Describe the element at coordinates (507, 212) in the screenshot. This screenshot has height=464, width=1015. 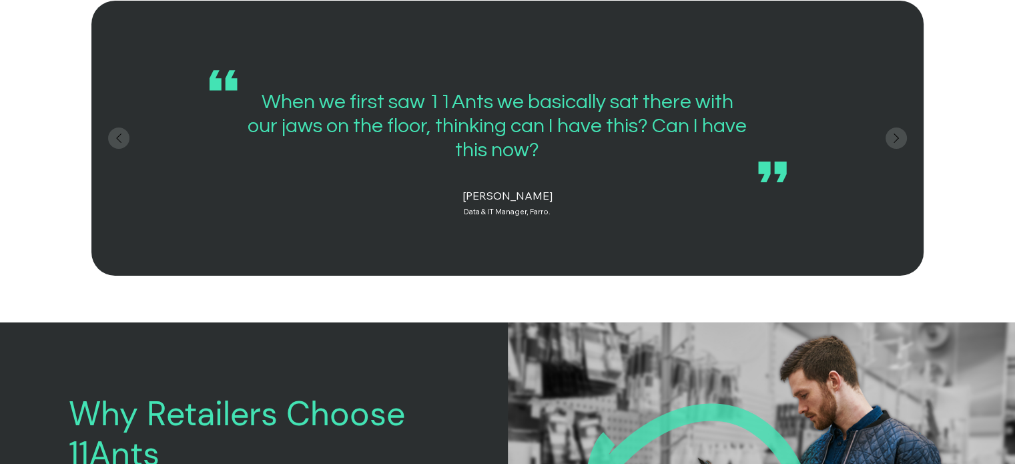
I see `span: Data & IT Manager, Farro.` at that location.